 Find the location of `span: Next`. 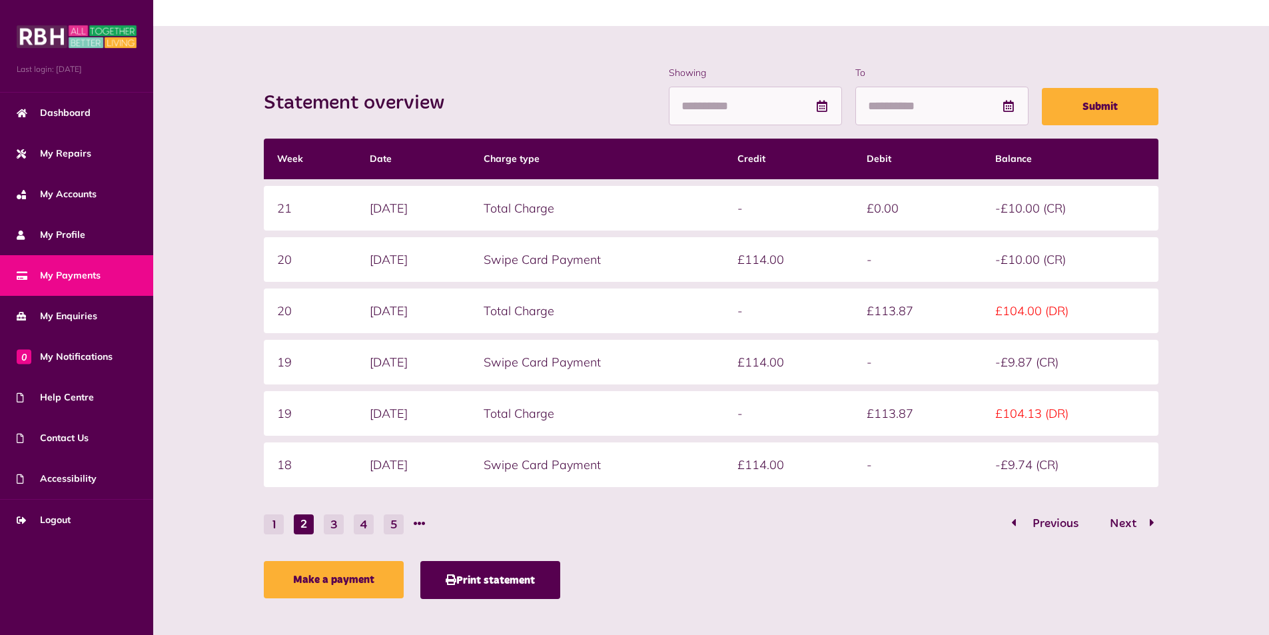

span: Next is located at coordinates (1123, 523).